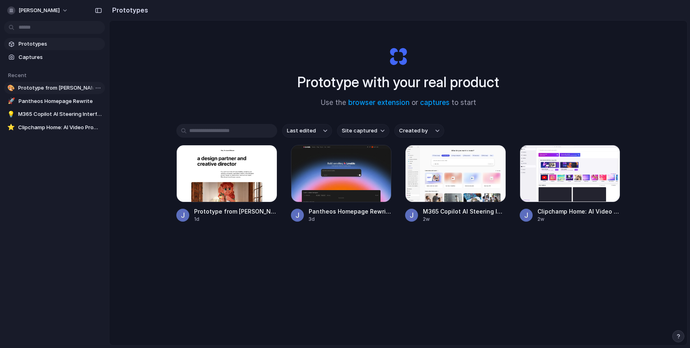 The image size is (690, 348). Describe the element at coordinates (341, 184) in the screenshot. I see `a: Pantheos Homepage RewritePantheos Homepage Rewrite3d` at that location.